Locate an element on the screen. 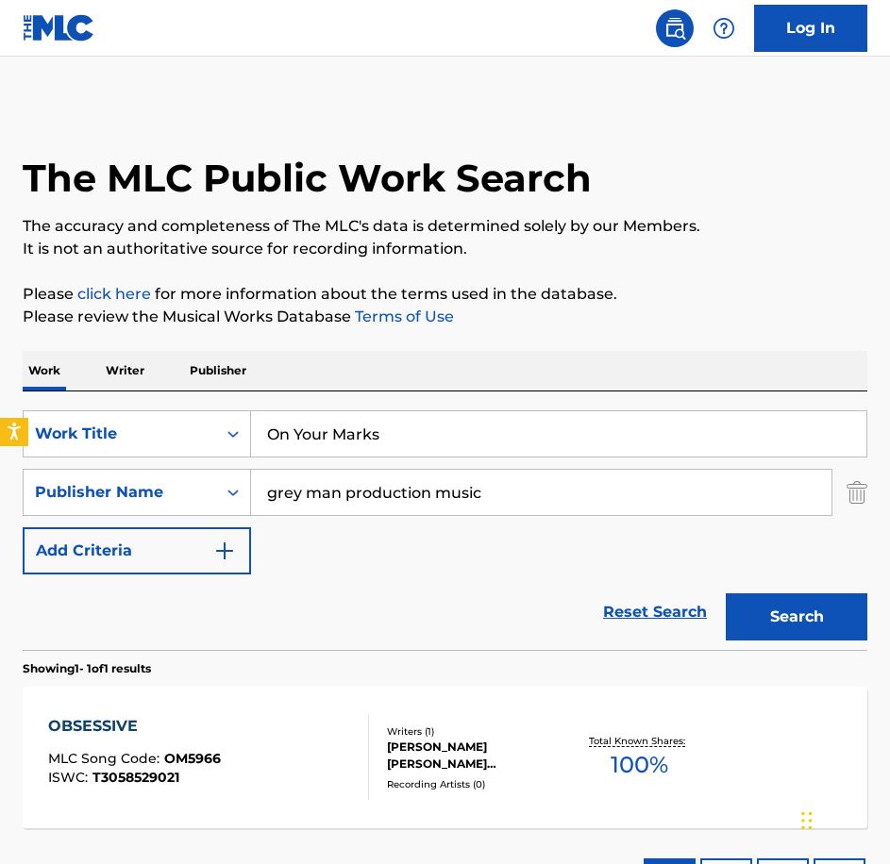 Image resolution: width=890 pixels, height=864 pixels. p: Showing 1 - 1 of 1 results is located at coordinates (87, 669).